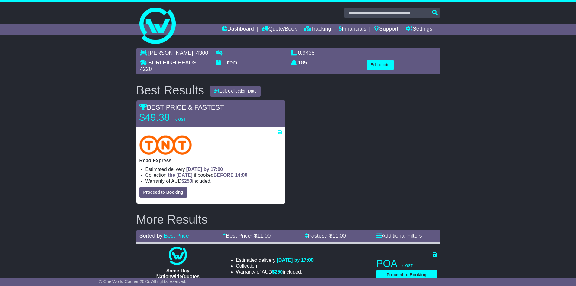  I want to click on span: 14:00, so click(241, 175).